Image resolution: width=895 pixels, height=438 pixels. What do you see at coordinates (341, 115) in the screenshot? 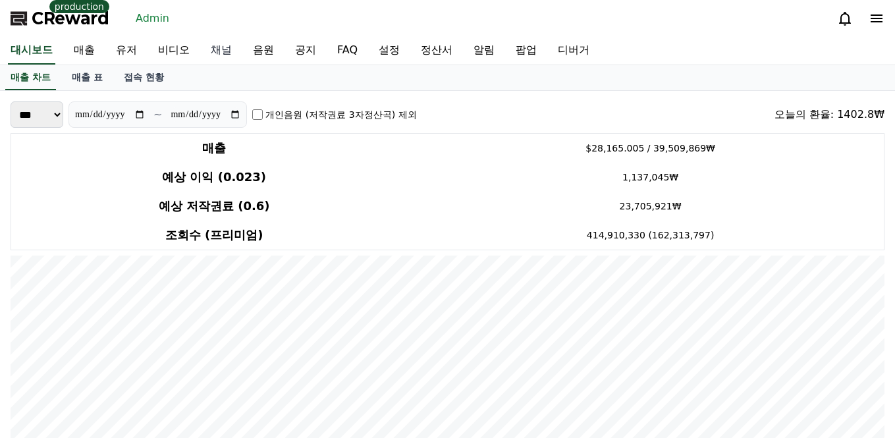
I see `label: 개인음원 (저작권료 3자정산곡) 제외` at bounding box center [341, 115].